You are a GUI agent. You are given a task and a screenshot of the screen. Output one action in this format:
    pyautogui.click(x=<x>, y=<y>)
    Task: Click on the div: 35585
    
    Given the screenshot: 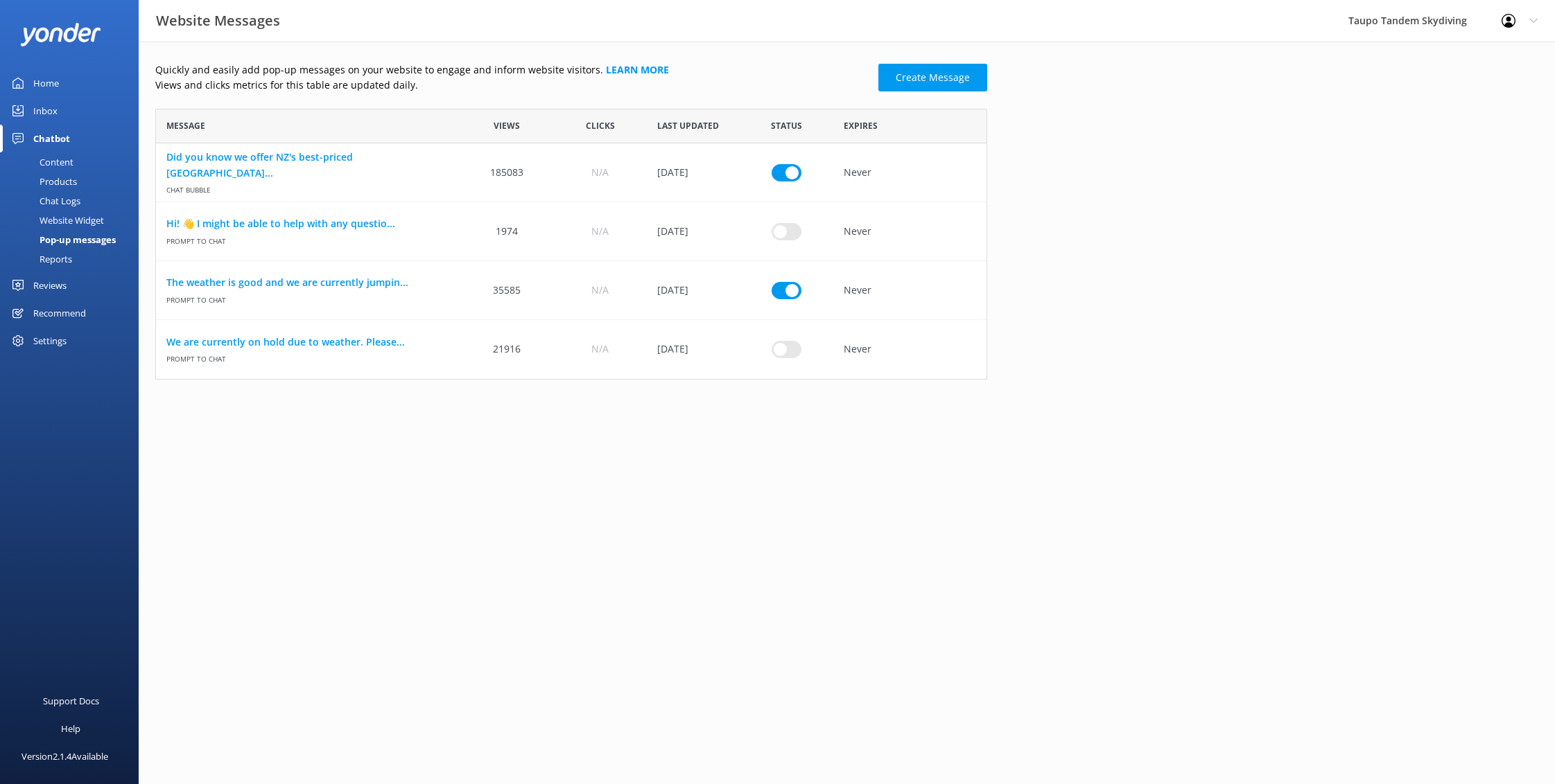 What is the action you would take?
    pyautogui.click(x=506, y=290)
    